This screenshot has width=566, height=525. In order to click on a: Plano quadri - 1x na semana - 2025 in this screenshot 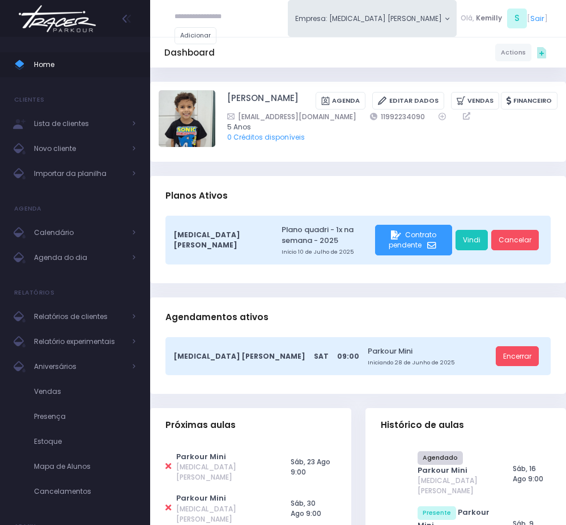, I will do `click(327, 235)`.